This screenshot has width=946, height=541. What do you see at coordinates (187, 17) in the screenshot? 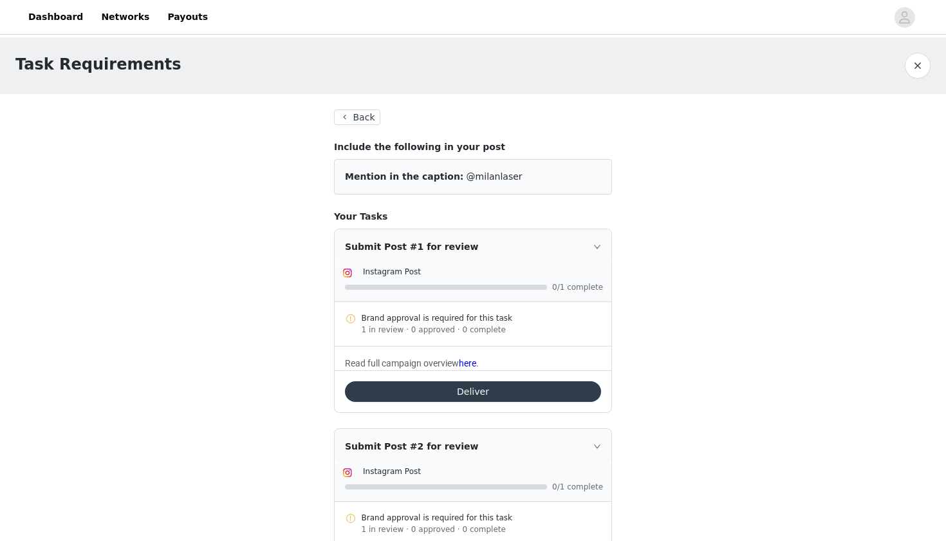
I see `a: Payouts` at bounding box center [187, 17].